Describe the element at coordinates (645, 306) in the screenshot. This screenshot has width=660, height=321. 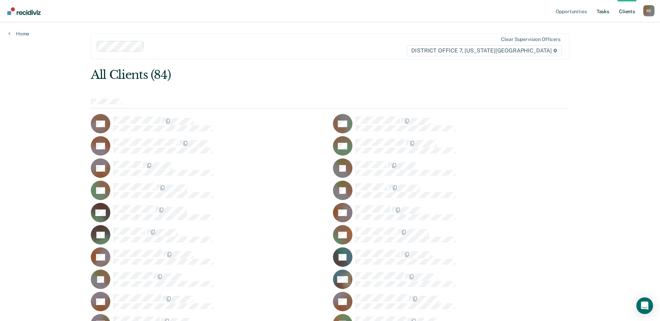
I see `div: Open Intercom Messenger` at that location.